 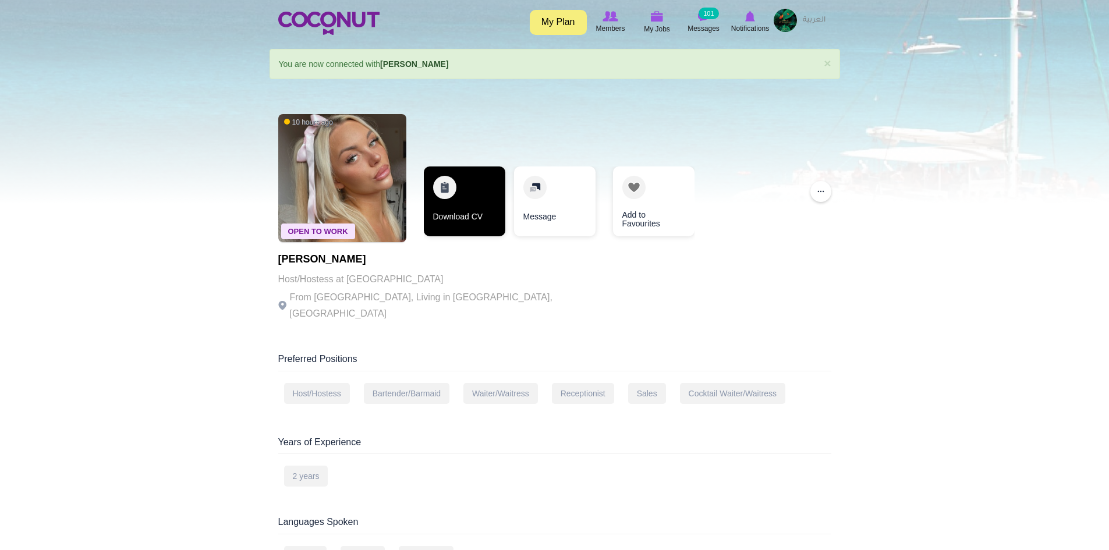 What do you see at coordinates (555, 445) in the screenshot?
I see `div: Years of Experience` at bounding box center [555, 445].